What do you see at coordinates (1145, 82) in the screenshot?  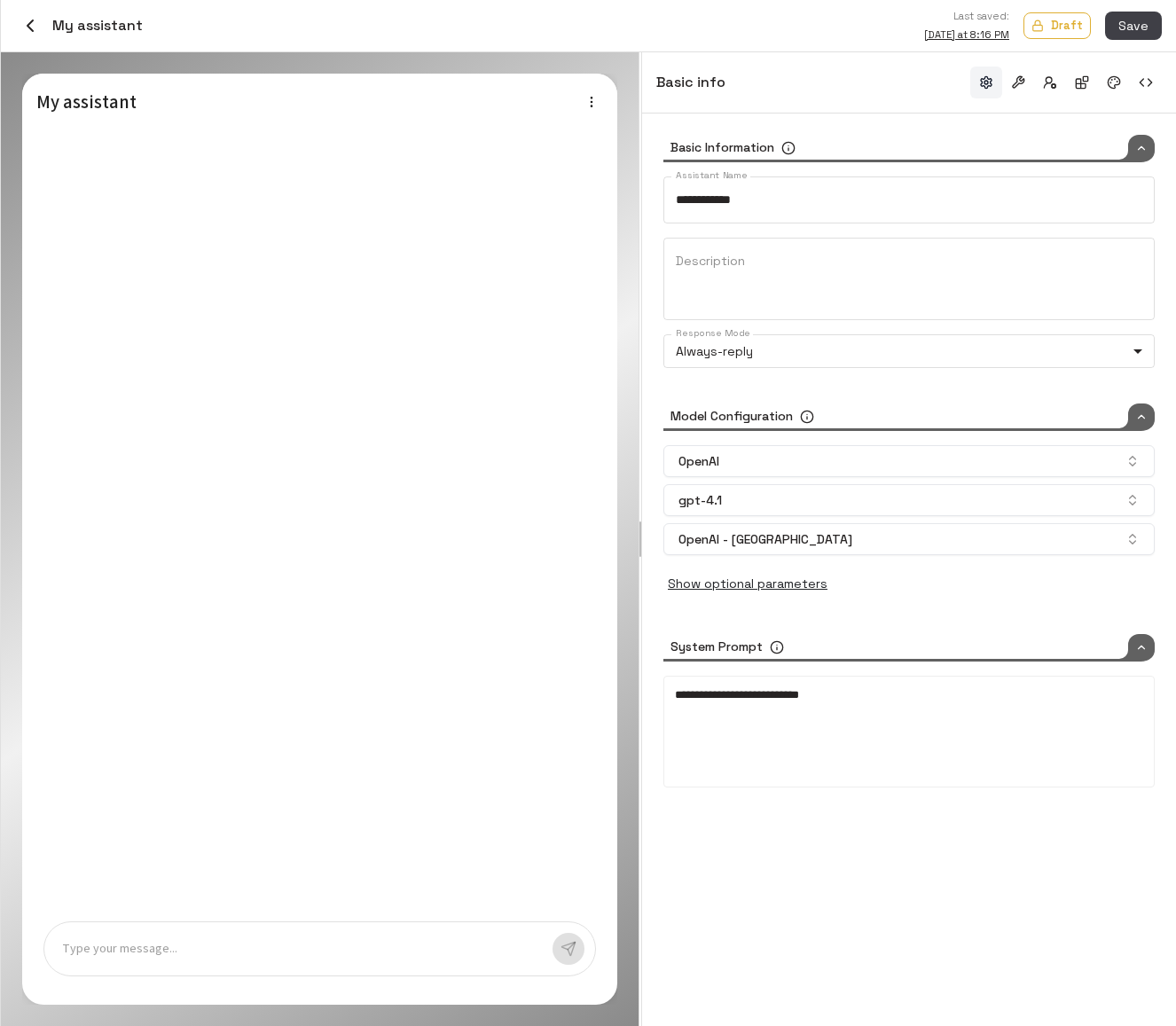 I see `button: Embed` at bounding box center [1145, 82].